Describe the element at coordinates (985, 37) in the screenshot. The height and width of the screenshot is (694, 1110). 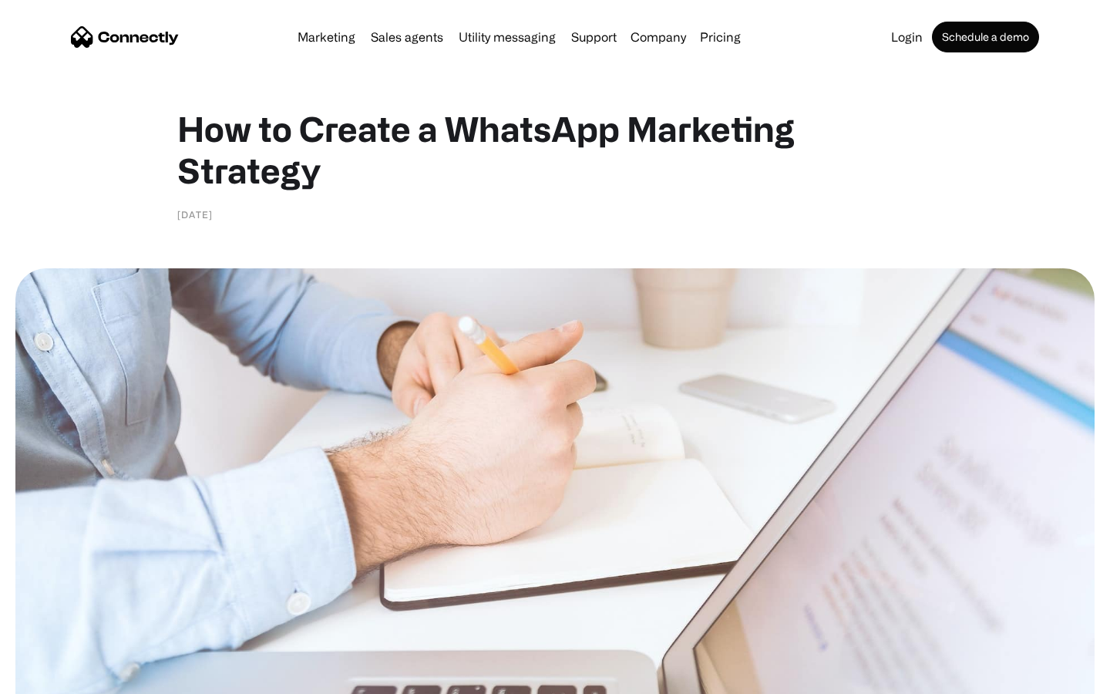
I see `a: Schedule a demo` at that location.